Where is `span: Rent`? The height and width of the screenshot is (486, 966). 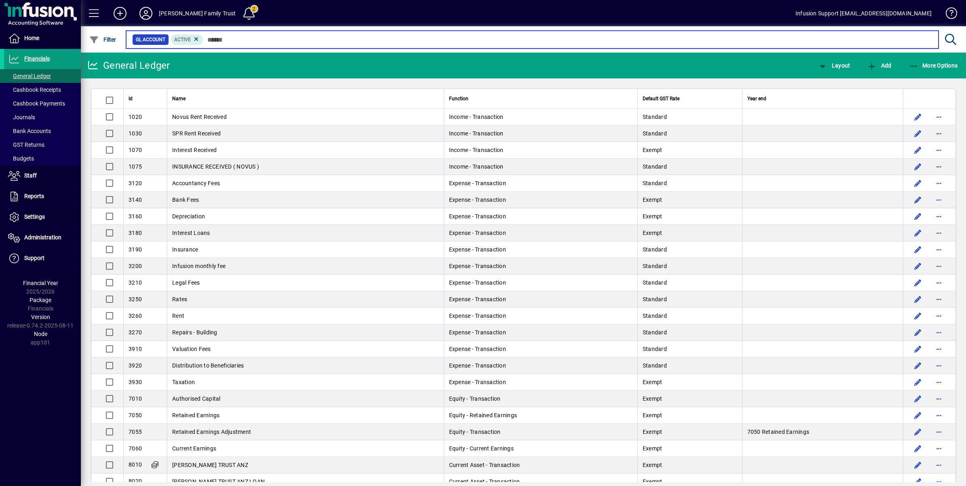 span: Rent is located at coordinates (178, 316).